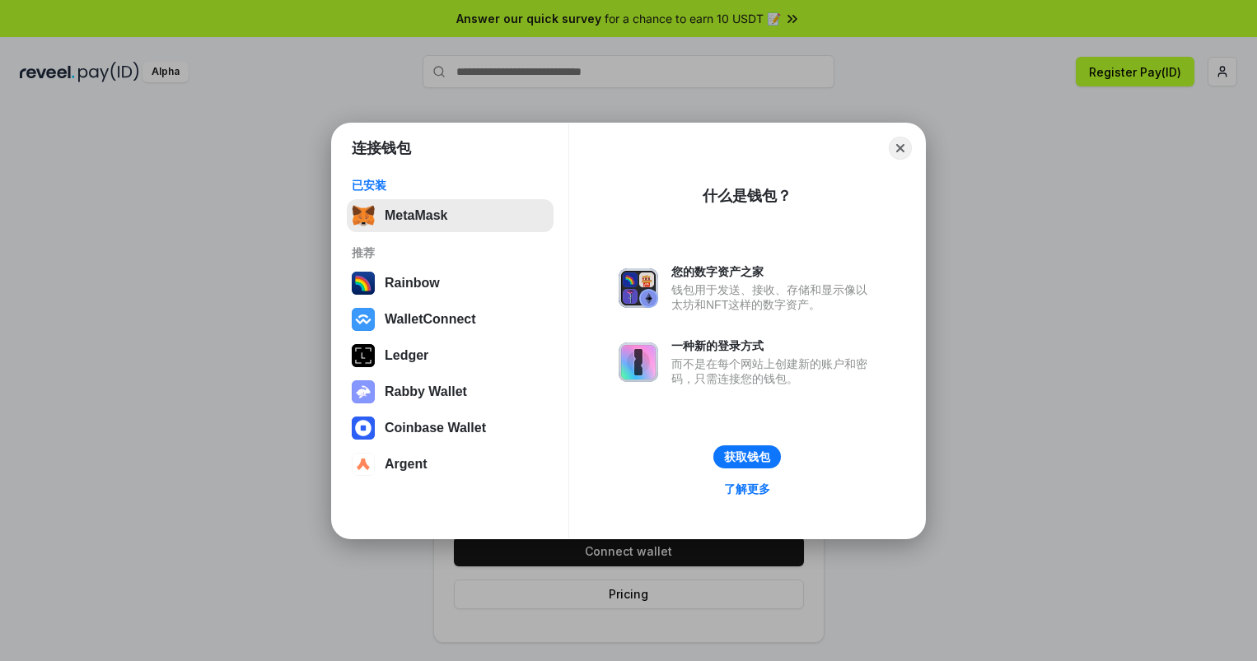 The height and width of the screenshot is (661, 1257). I want to click on img: svg+xml,%3Csvg%20xmlns%3D%22http%3A%2F%2Fwww.w3.org%2F2000%2Fsvg%22%20width%3D%2228%22%20height%3..., so click(363, 356).